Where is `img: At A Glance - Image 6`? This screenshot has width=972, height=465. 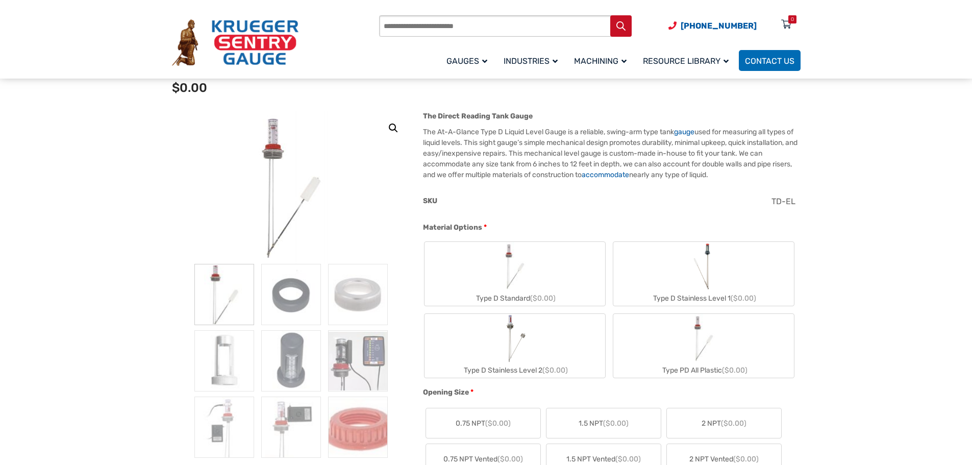
img: At A Glance - Image 6 is located at coordinates (358, 361).